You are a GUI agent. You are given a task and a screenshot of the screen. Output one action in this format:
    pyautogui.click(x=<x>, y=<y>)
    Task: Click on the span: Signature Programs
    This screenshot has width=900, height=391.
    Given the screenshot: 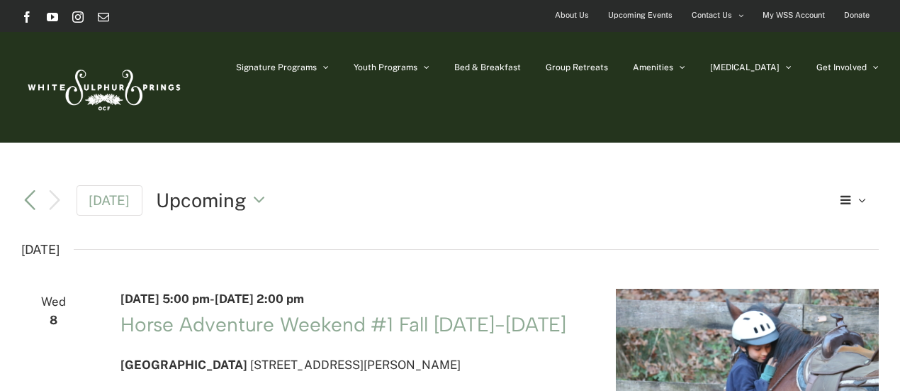 What is the action you would take?
    pyautogui.click(x=276, y=67)
    